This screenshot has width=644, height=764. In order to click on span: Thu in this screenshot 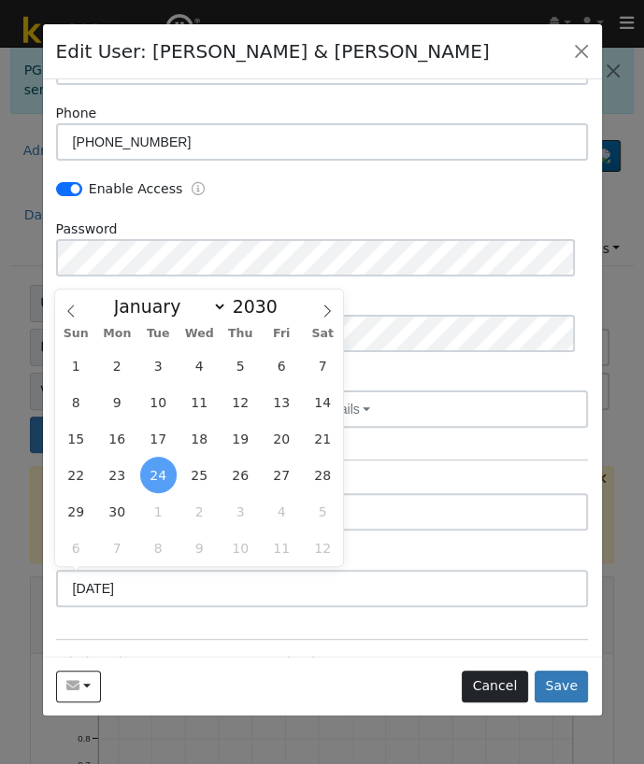, I will do `click(240, 334)`.